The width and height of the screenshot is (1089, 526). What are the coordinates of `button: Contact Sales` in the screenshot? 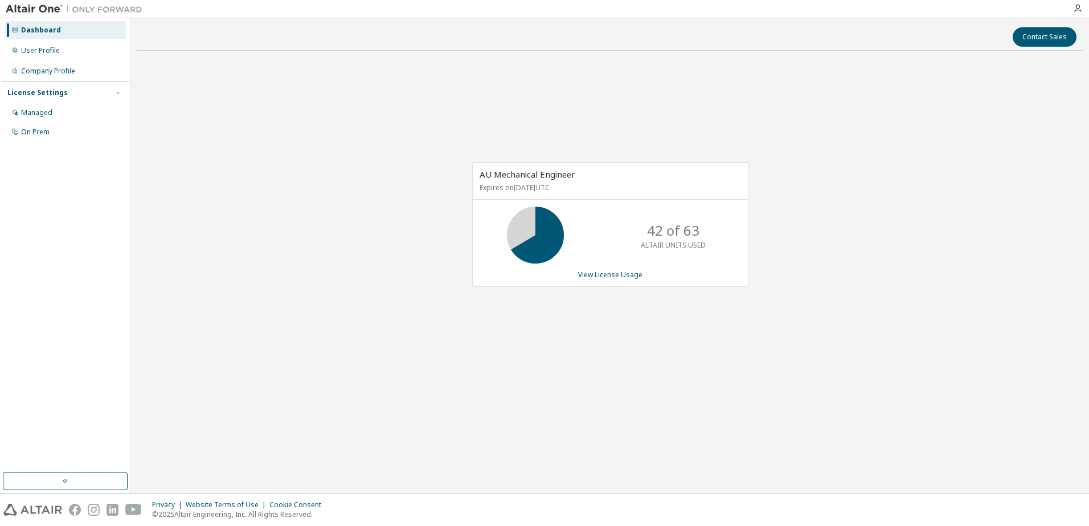 It's located at (1044, 37).